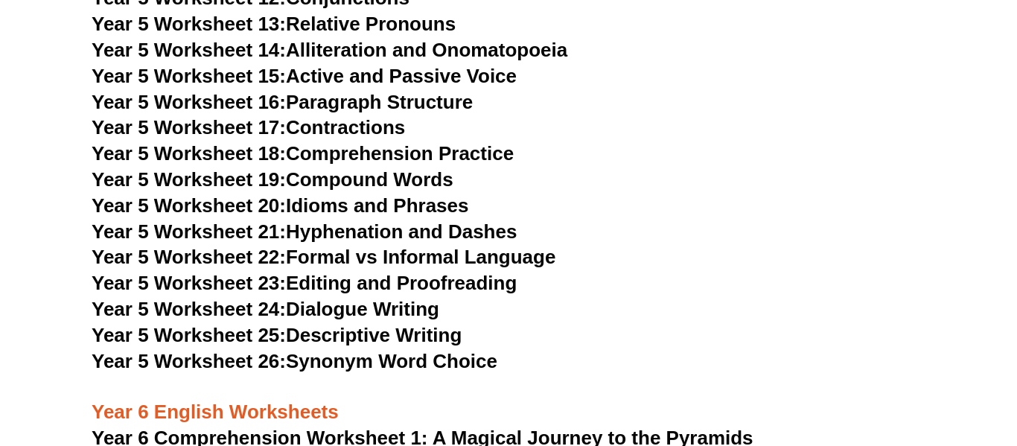 This screenshot has width=1017, height=446. I want to click on a: Year 5 Worksheet 24:Dialogue Writing, so click(265, 309).